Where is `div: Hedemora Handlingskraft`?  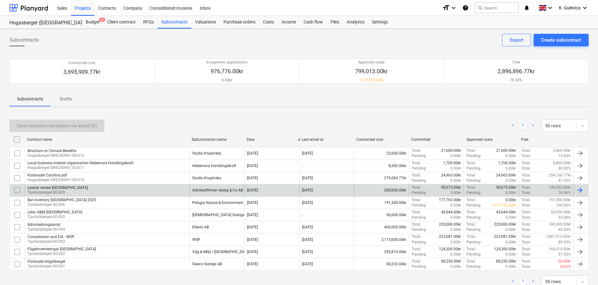 div: Hedemora Handlingskraft is located at coordinates (214, 166).